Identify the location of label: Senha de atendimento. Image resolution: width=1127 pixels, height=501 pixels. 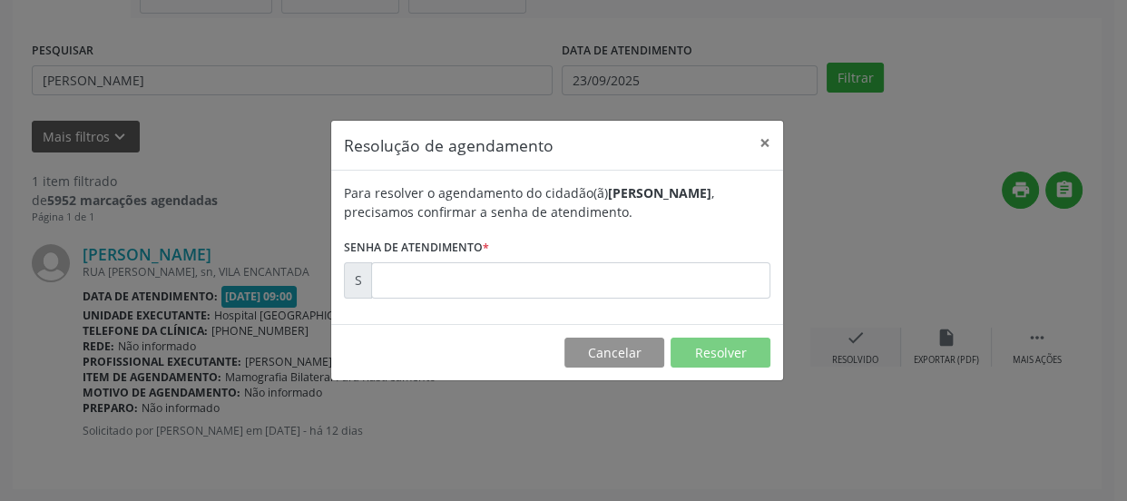
(417, 248).